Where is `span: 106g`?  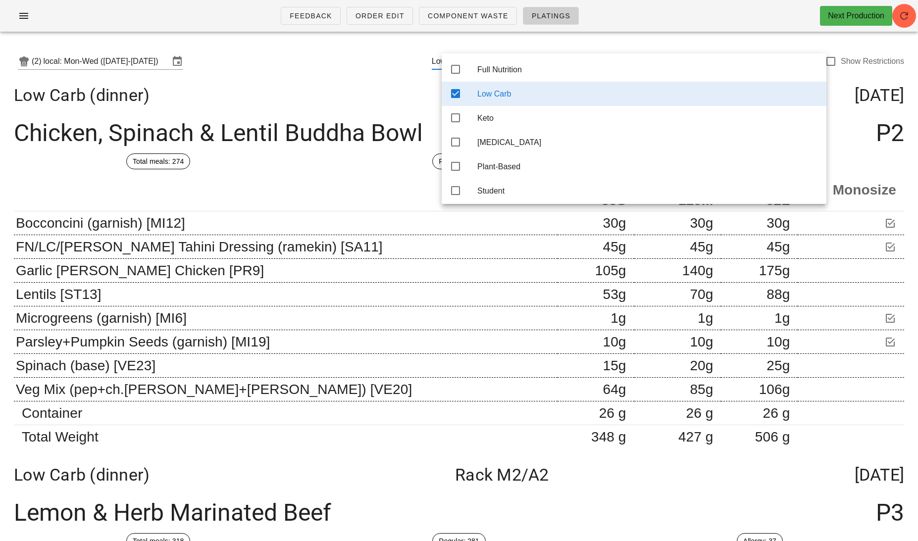
span: 106g is located at coordinates (774, 389).